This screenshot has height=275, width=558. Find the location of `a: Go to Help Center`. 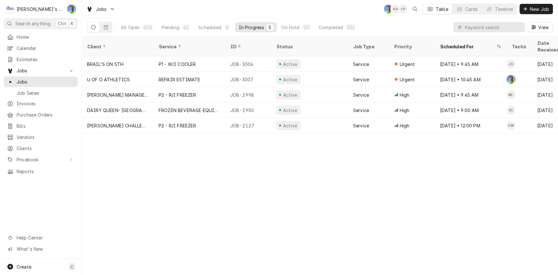

a: Go to Help Center is located at coordinates (41, 237).